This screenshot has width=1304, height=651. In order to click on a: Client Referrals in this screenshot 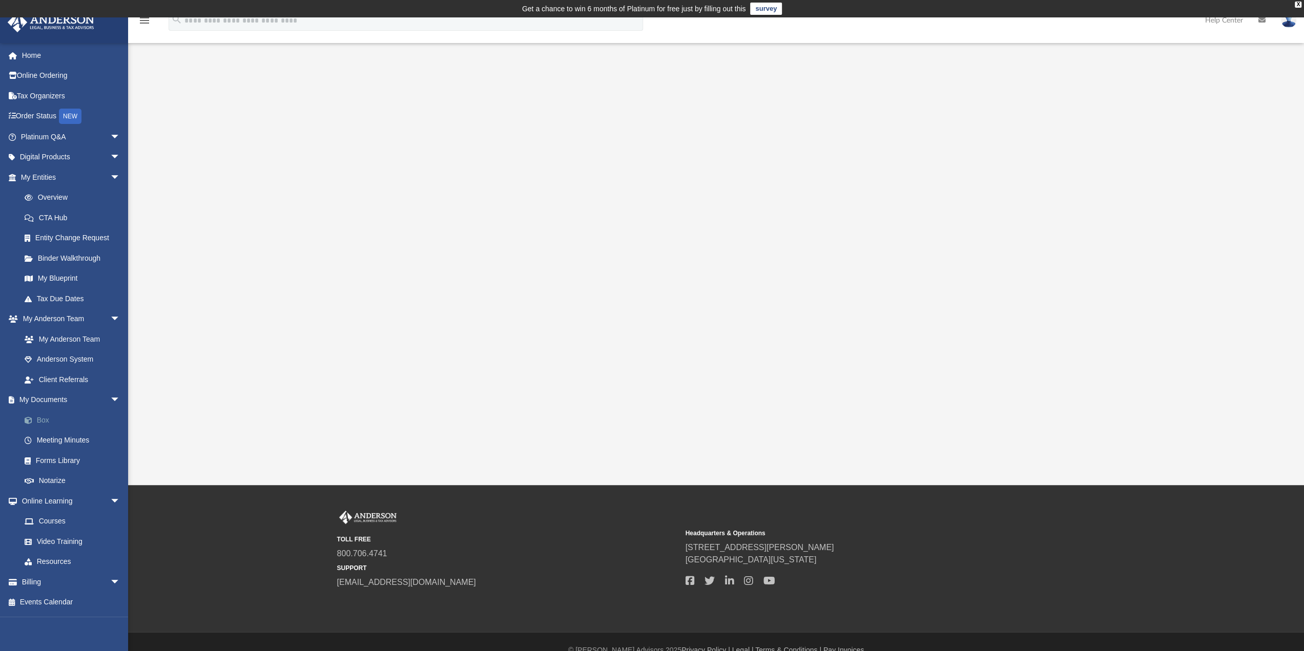, I will do `click(72, 380)`.